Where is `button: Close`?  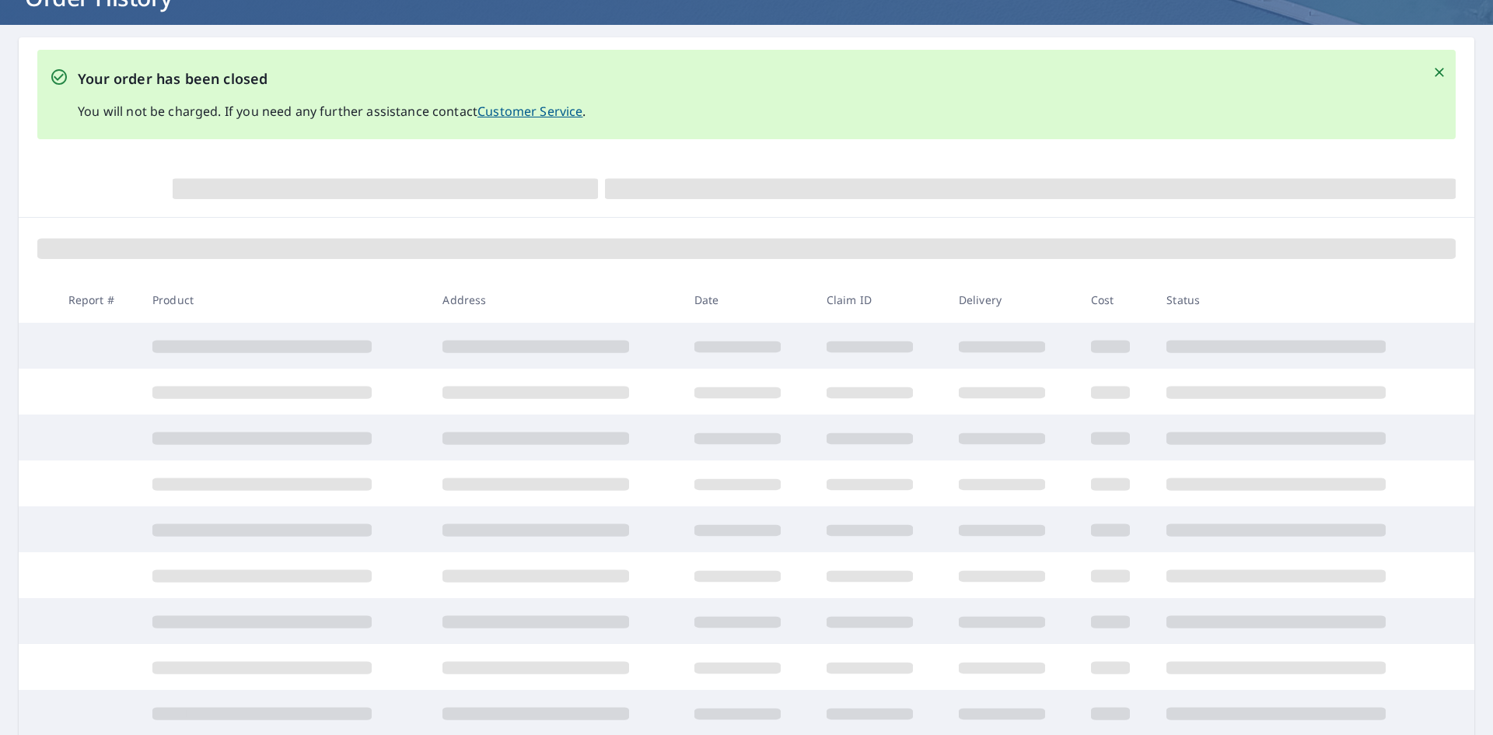
button: Close is located at coordinates (1439, 72).